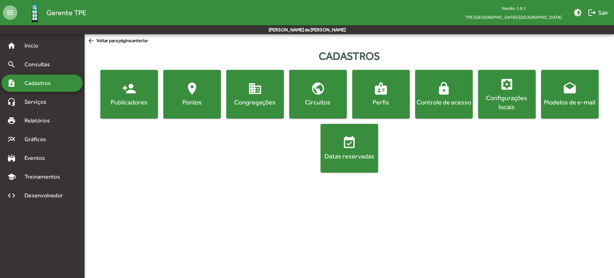 This screenshot has width=614, height=278. What do you see at coordinates (444, 94) in the screenshot?
I see `button: Controle de acesso` at bounding box center [444, 94].